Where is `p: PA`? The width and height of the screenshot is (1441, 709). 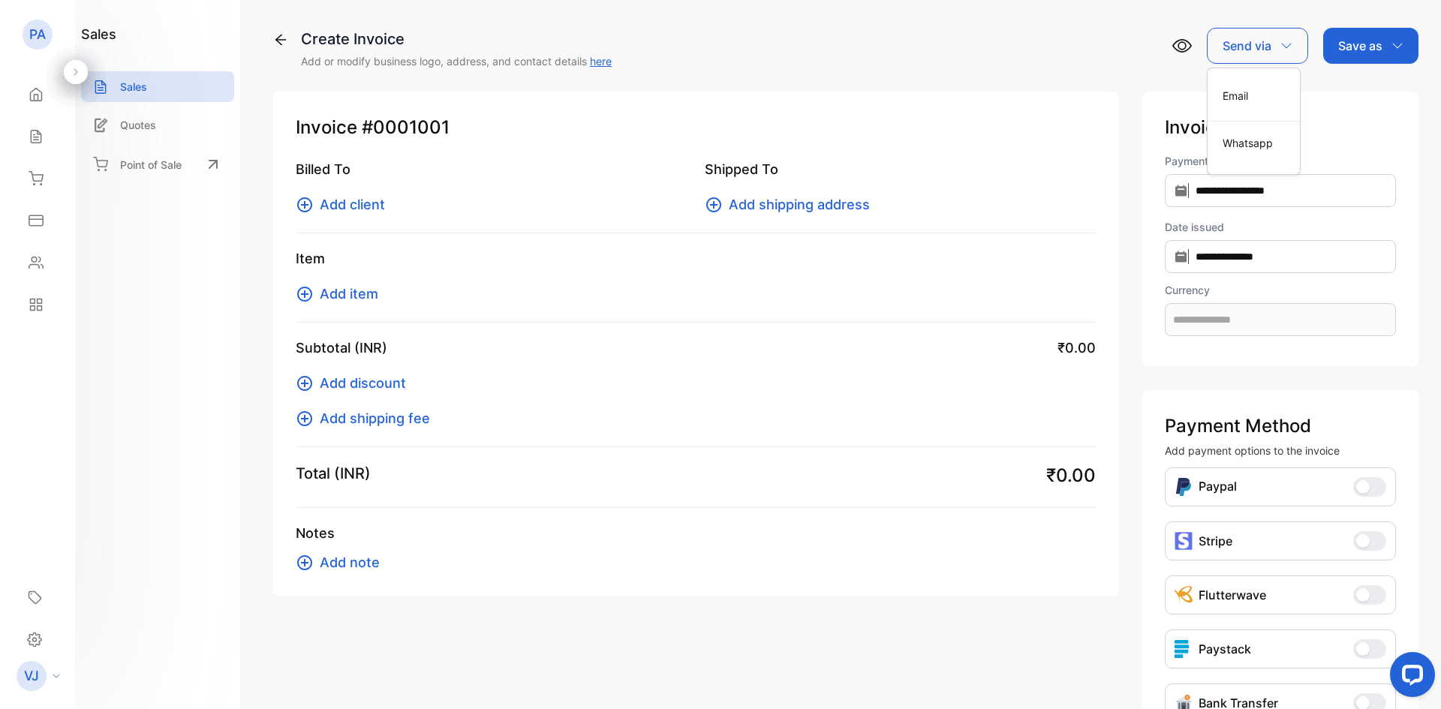
p: PA is located at coordinates (38, 35).